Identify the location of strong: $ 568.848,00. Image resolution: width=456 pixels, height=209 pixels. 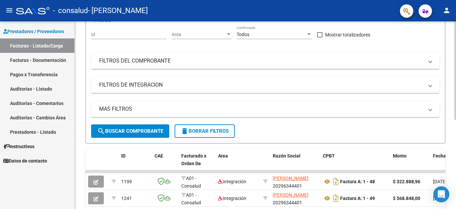
(407, 198).